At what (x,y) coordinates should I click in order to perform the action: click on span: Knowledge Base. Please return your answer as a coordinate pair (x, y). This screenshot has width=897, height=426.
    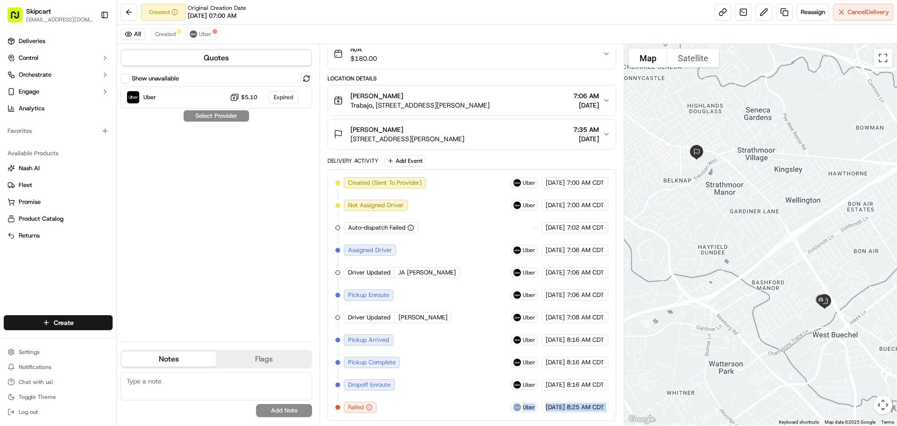
    Looking at the image, I should click on (45, 140).